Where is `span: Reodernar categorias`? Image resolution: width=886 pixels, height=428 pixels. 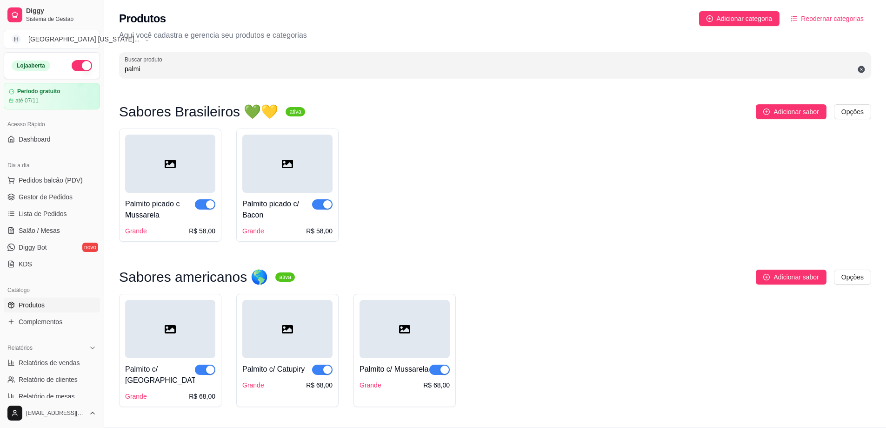
span: Reodernar categorias is located at coordinates (832, 19).